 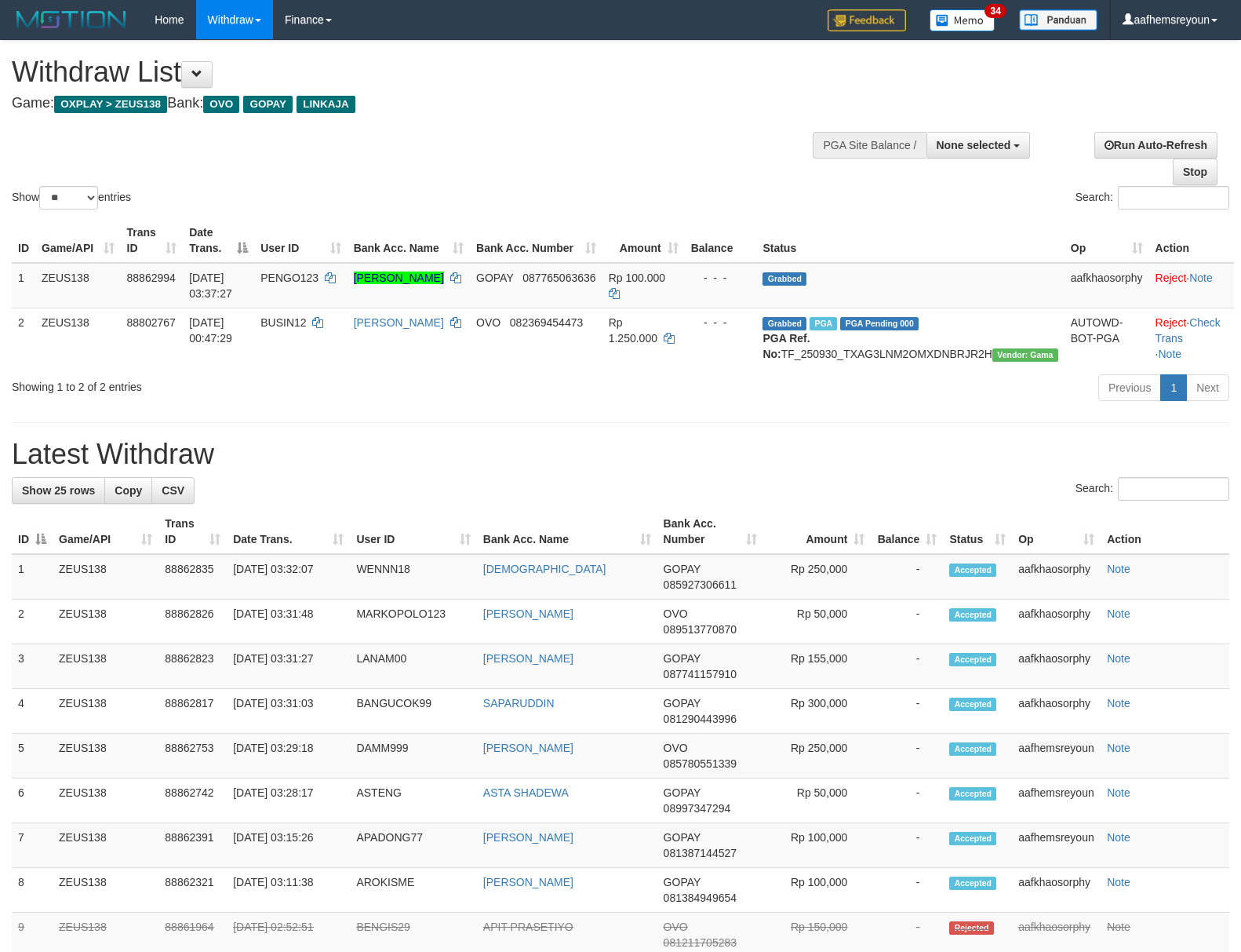 I want to click on span: Show 25 rows, so click(x=58, y=490).